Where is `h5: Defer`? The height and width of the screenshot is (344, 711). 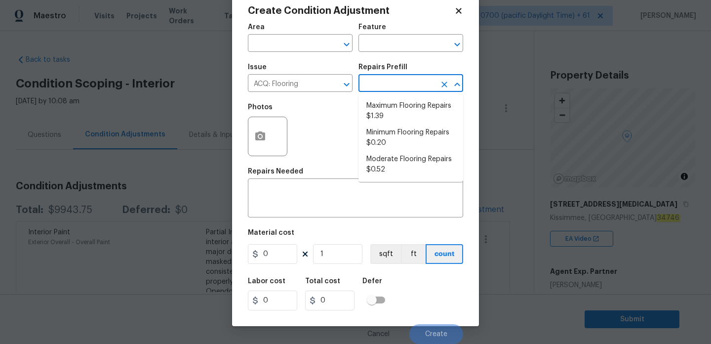 h5: Defer is located at coordinates (372, 281).